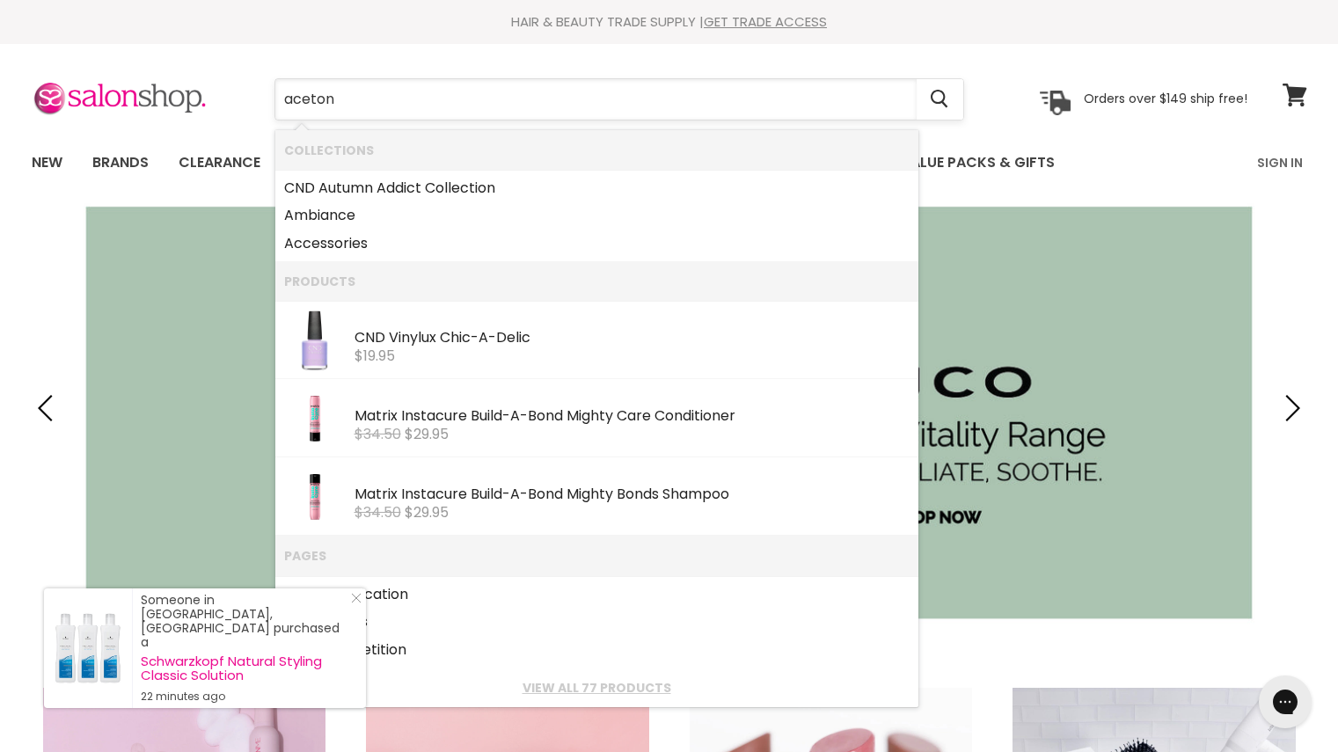  Describe the element at coordinates (597, 418) in the screenshot. I see `li: Products: Matrix Instacure Build-A-Bond Mighty Care Conditioner` at that location.